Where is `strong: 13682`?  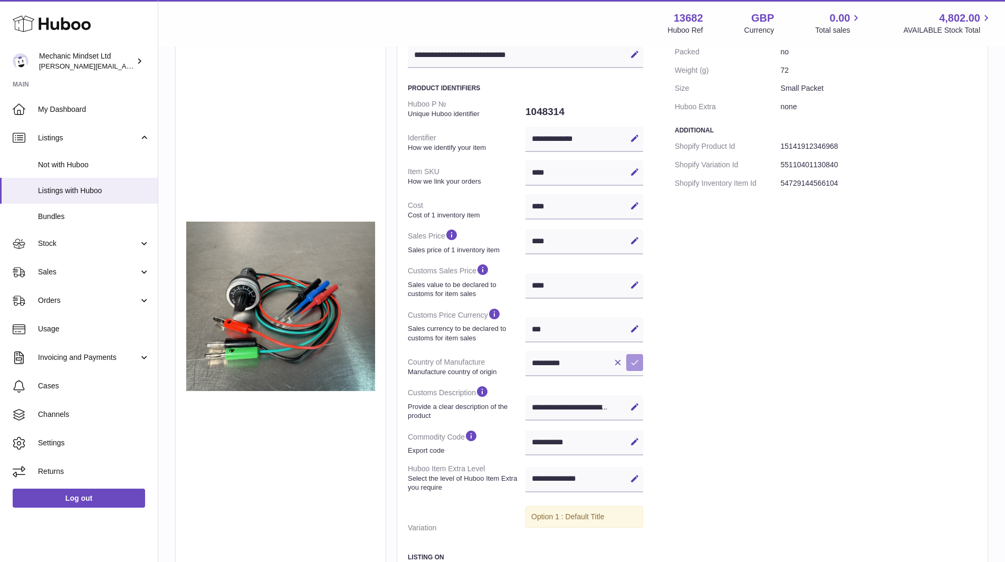
strong: 13682 is located at coordinates (689, 18).